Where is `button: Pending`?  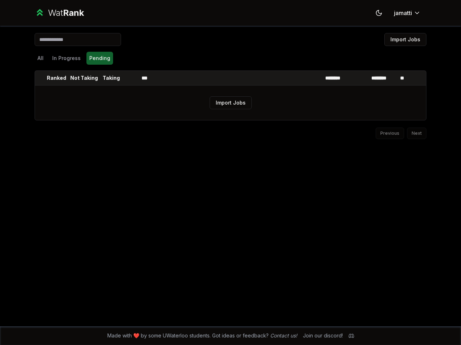 button: Pending is located at coordinates (100, 58).